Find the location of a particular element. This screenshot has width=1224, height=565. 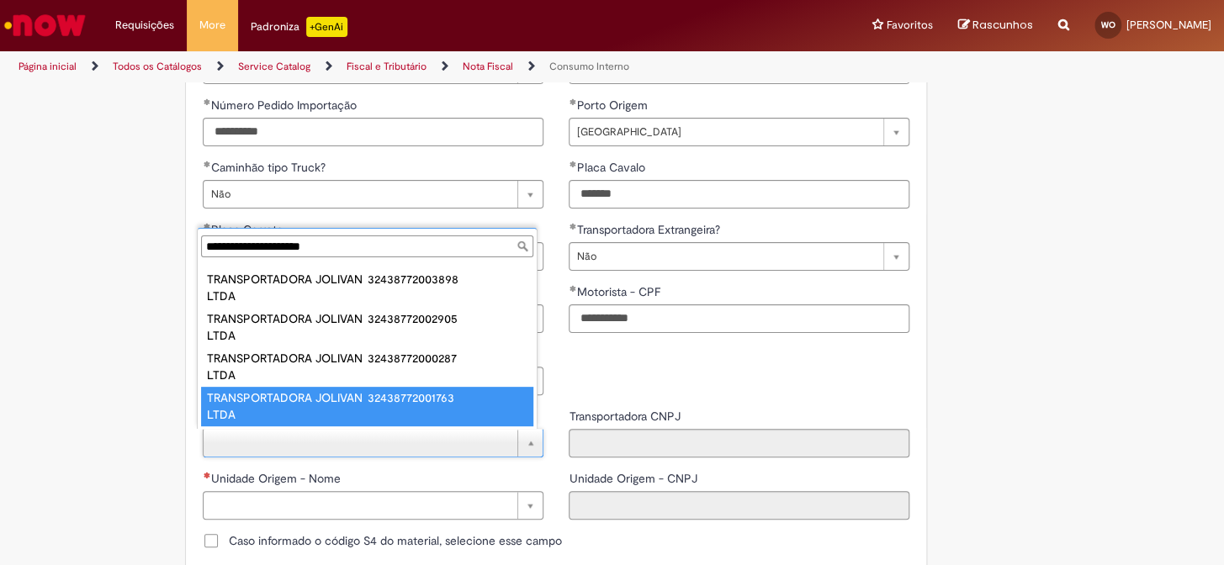

ul: Transportadora Nome is located at coordinates (367, 345).